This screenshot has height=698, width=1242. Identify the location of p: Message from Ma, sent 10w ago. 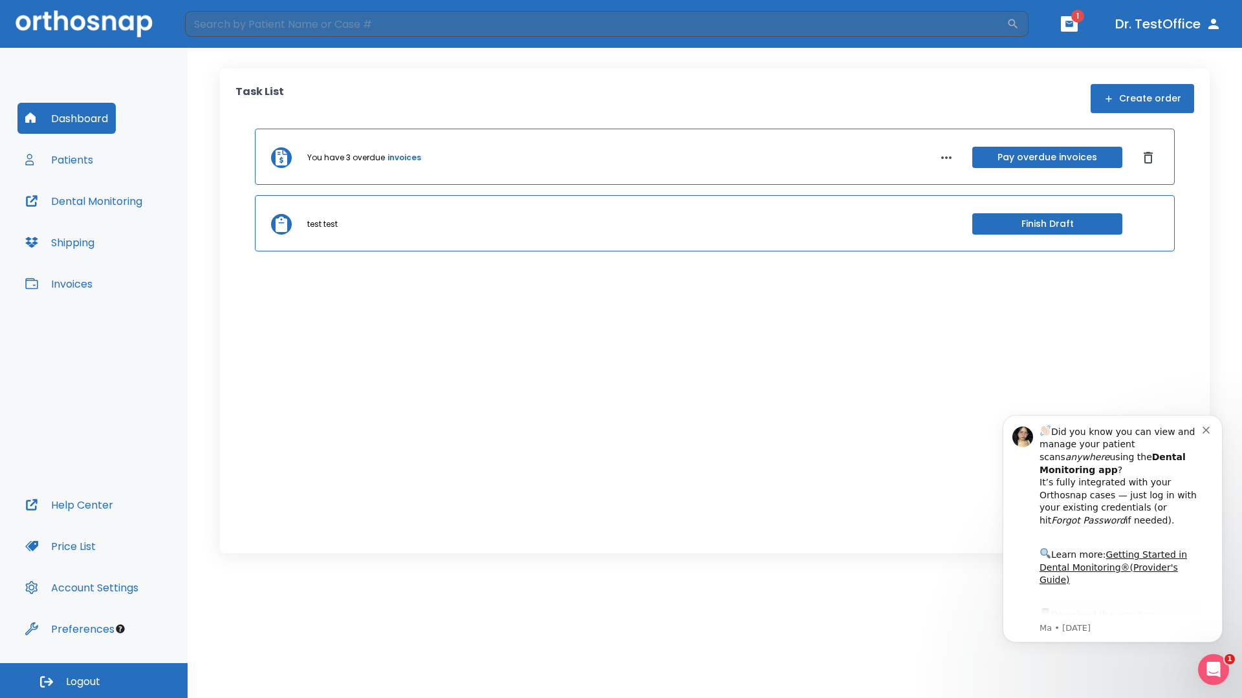
(138, 230).